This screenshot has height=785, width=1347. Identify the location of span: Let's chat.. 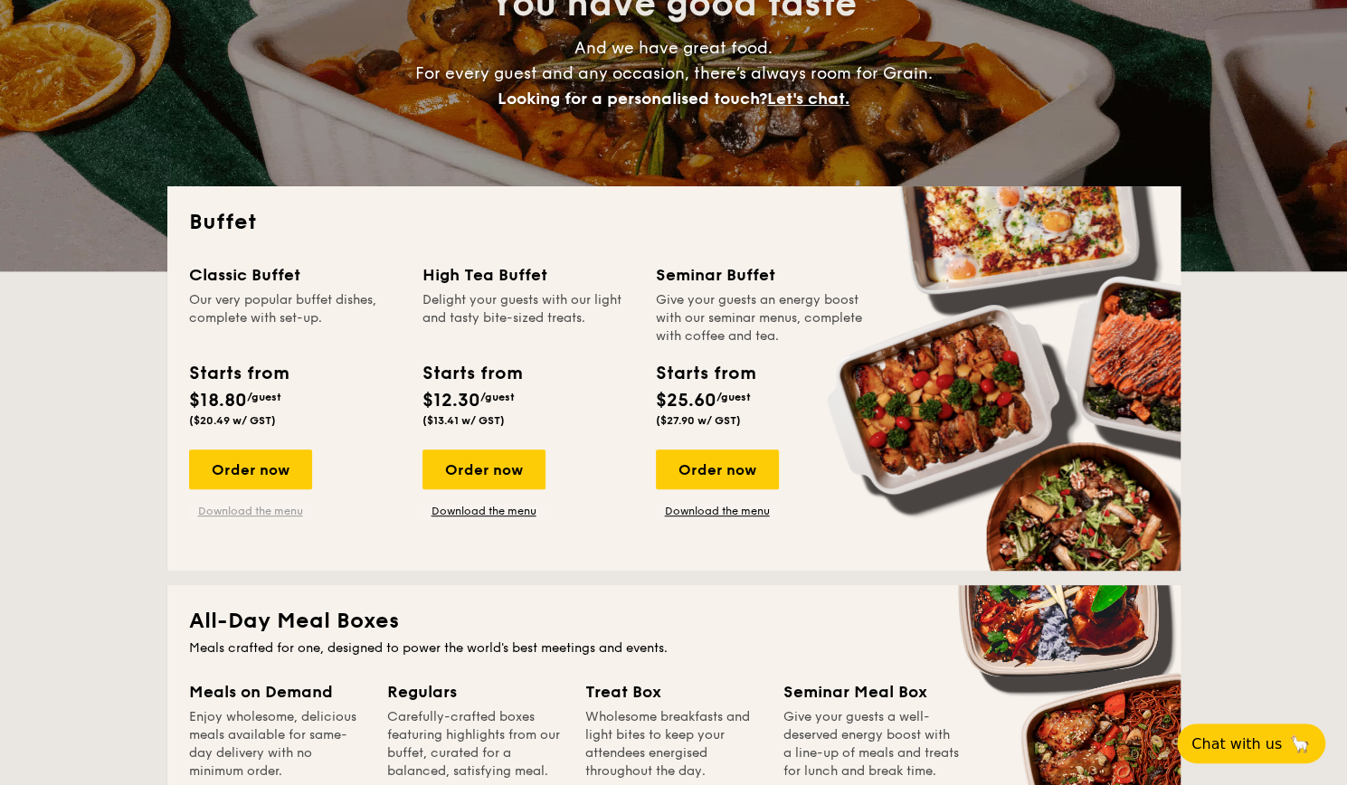
(808, 99).